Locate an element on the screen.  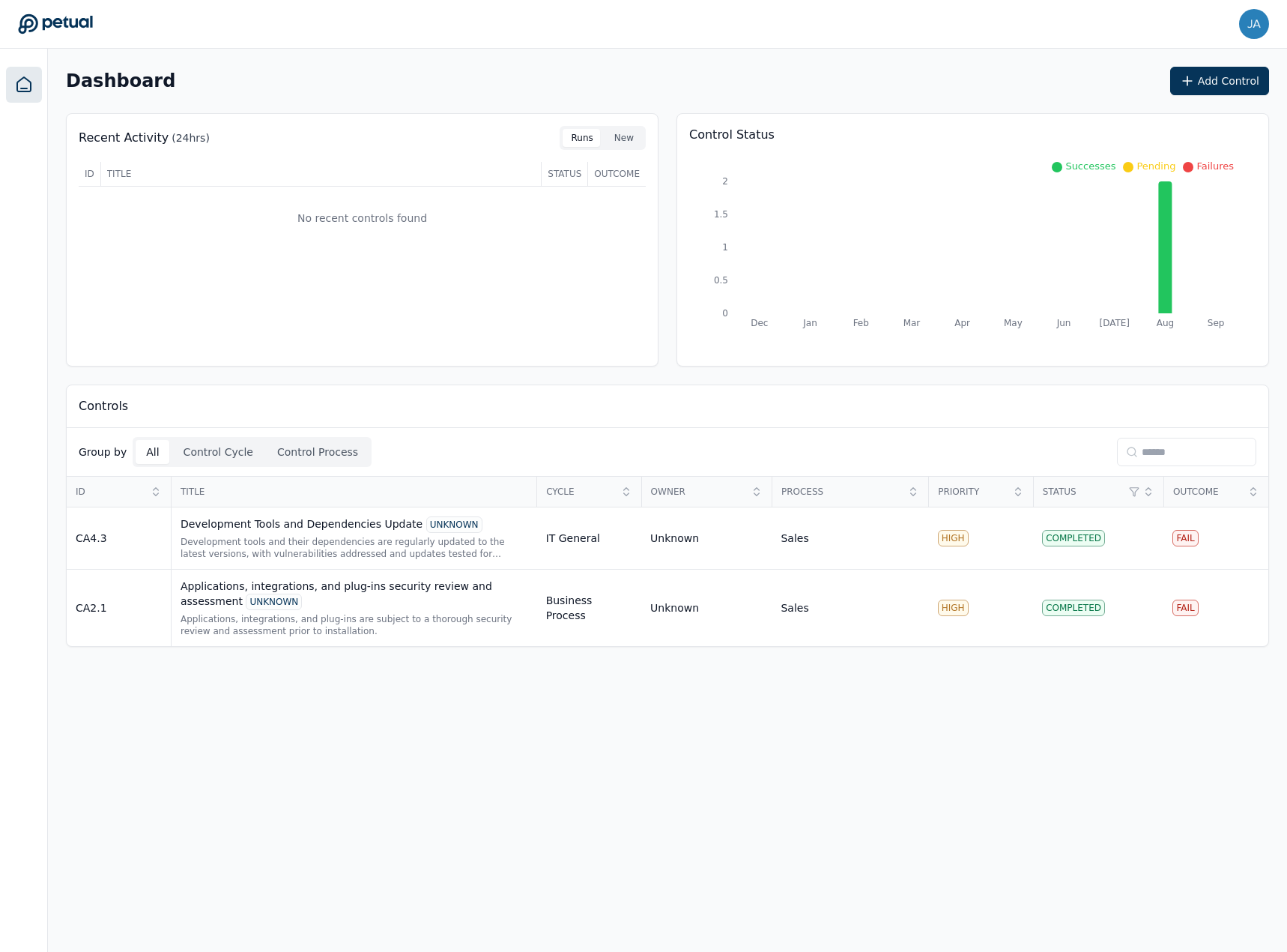
tspan: 1 is located at coordinates (726, 247).